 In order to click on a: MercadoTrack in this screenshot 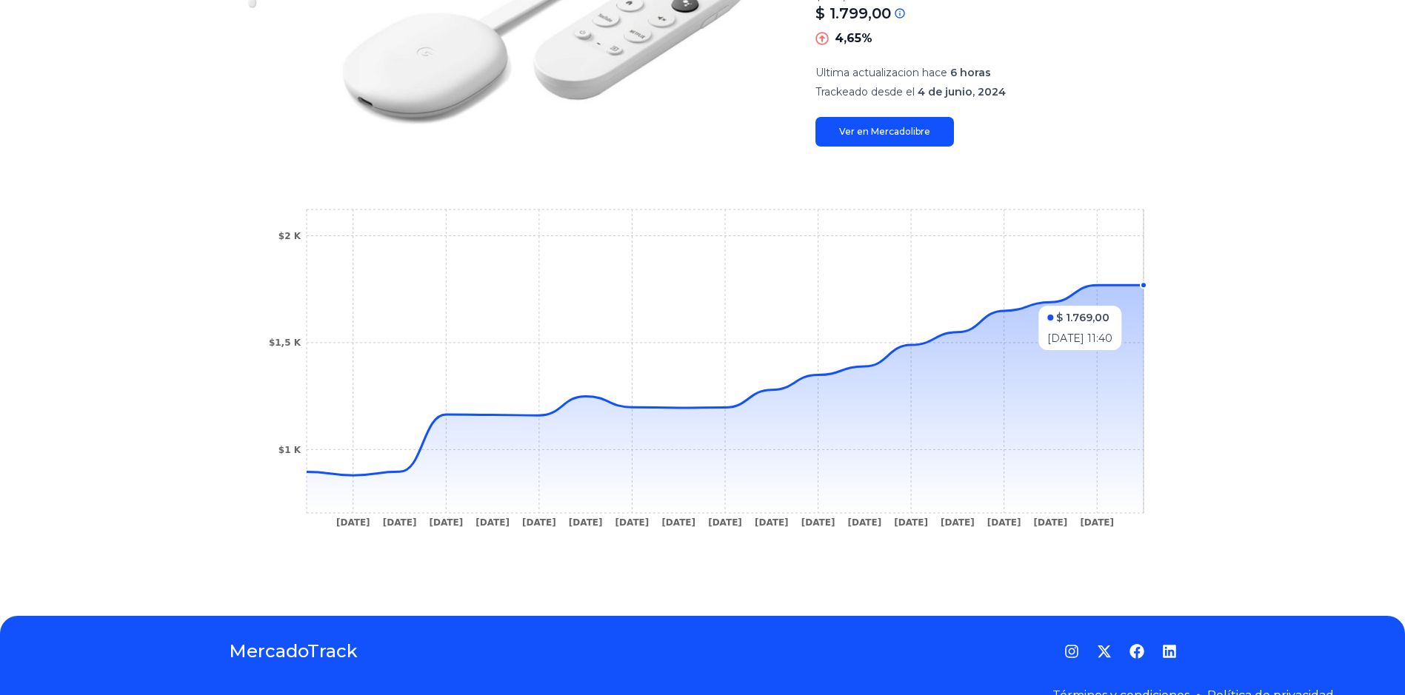, I will do `click(293, 652)`.